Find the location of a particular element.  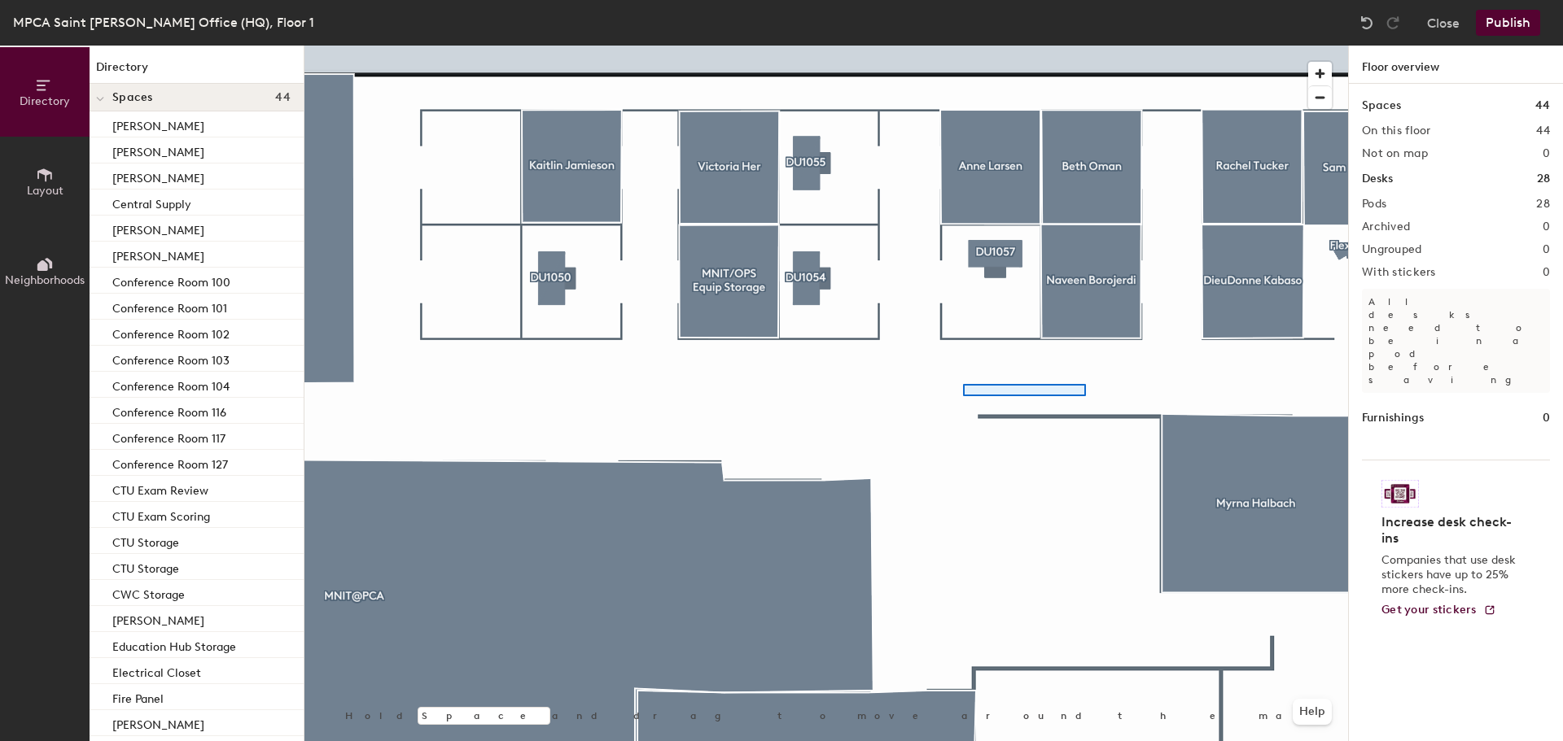

h4: Increase desk check-ins is located at coordinates (1450, 531).